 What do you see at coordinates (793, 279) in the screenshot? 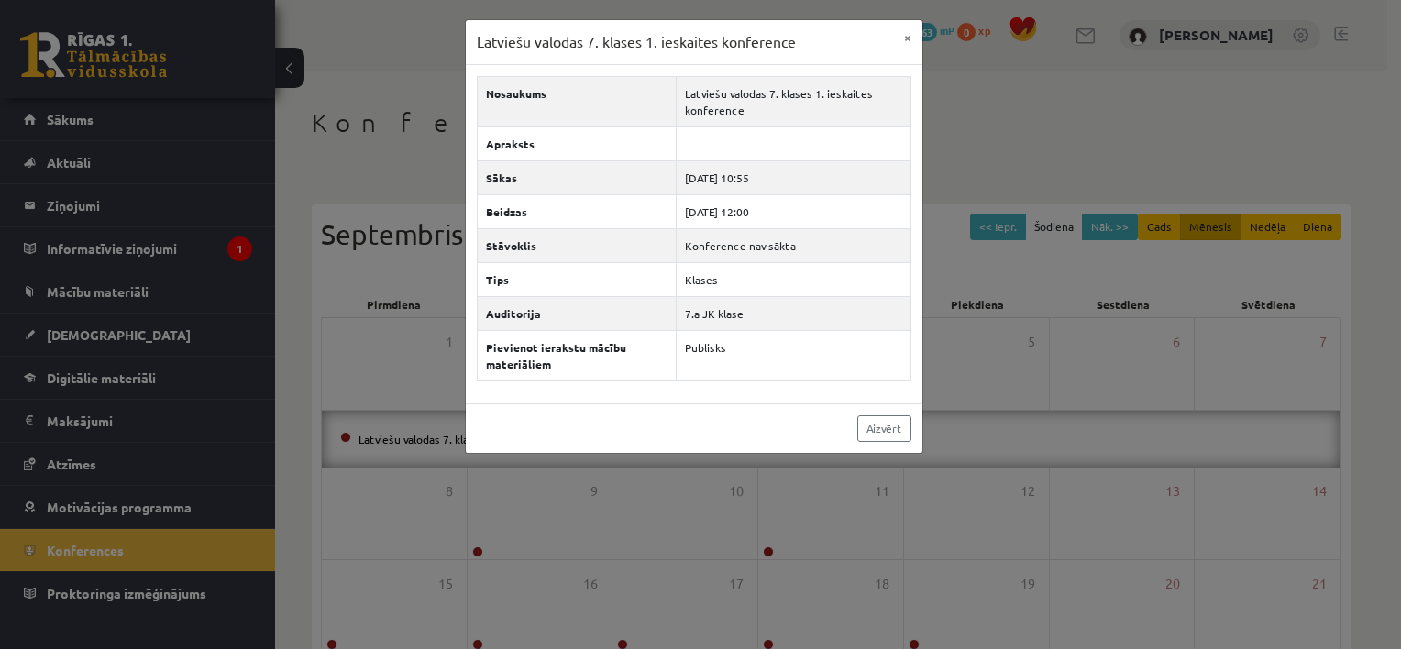
I see `td: Klases` at bounding box center [793, 279].